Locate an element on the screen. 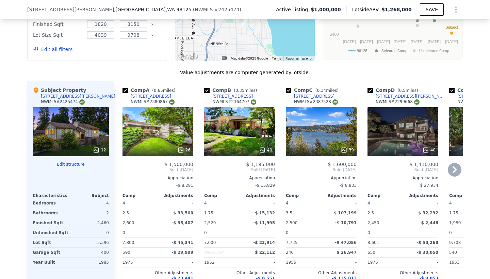 Image resolution: width=490 pixels, height=279 pixels. span: 0.34 is located at coordinates (321, 90).